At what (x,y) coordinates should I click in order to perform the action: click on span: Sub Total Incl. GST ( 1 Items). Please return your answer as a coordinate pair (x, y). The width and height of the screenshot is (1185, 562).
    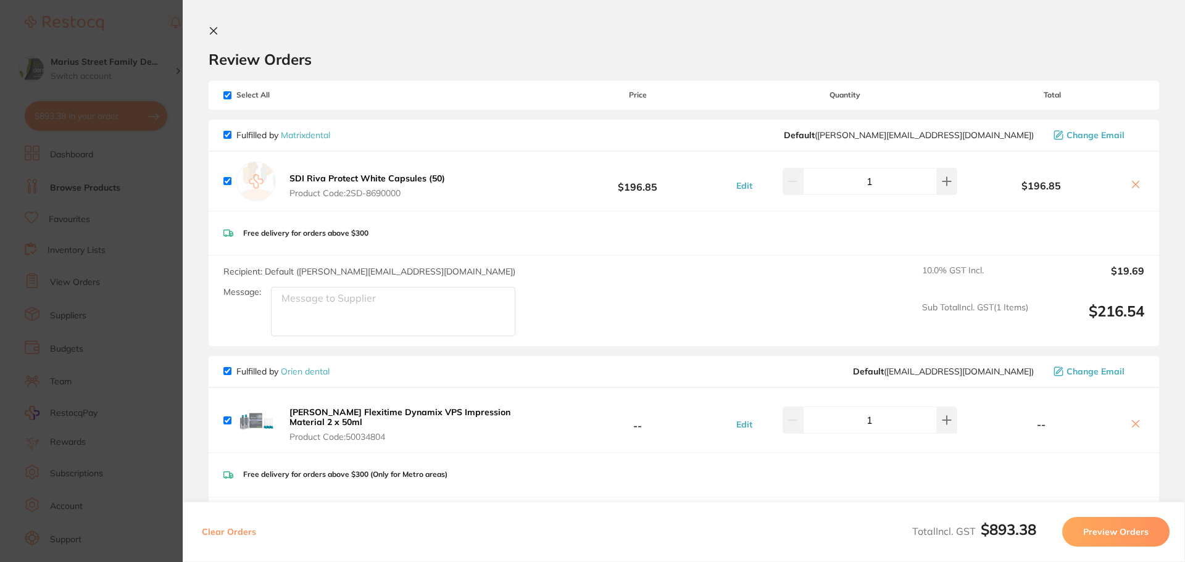
    Looking at the image, I should click on (975, 319).